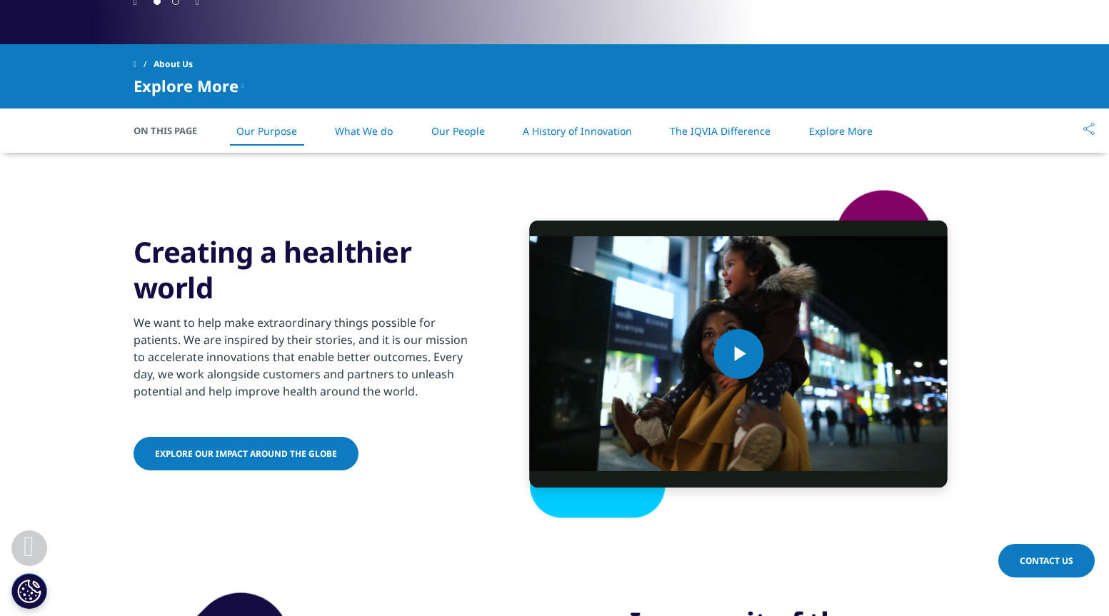 The image size is (1109, 616). Describe the element at coordinates (458, 131) in the screenshot. I see `a: Our People` at that location.